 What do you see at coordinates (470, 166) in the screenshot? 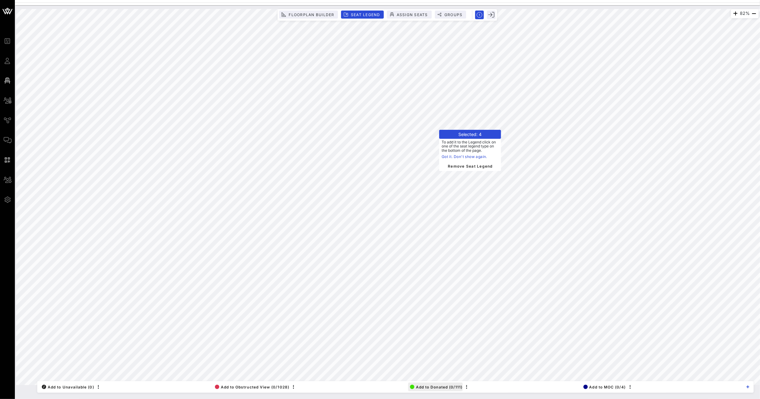
I see `span: Remove Seat Legend` at bounding box center [470, 166].